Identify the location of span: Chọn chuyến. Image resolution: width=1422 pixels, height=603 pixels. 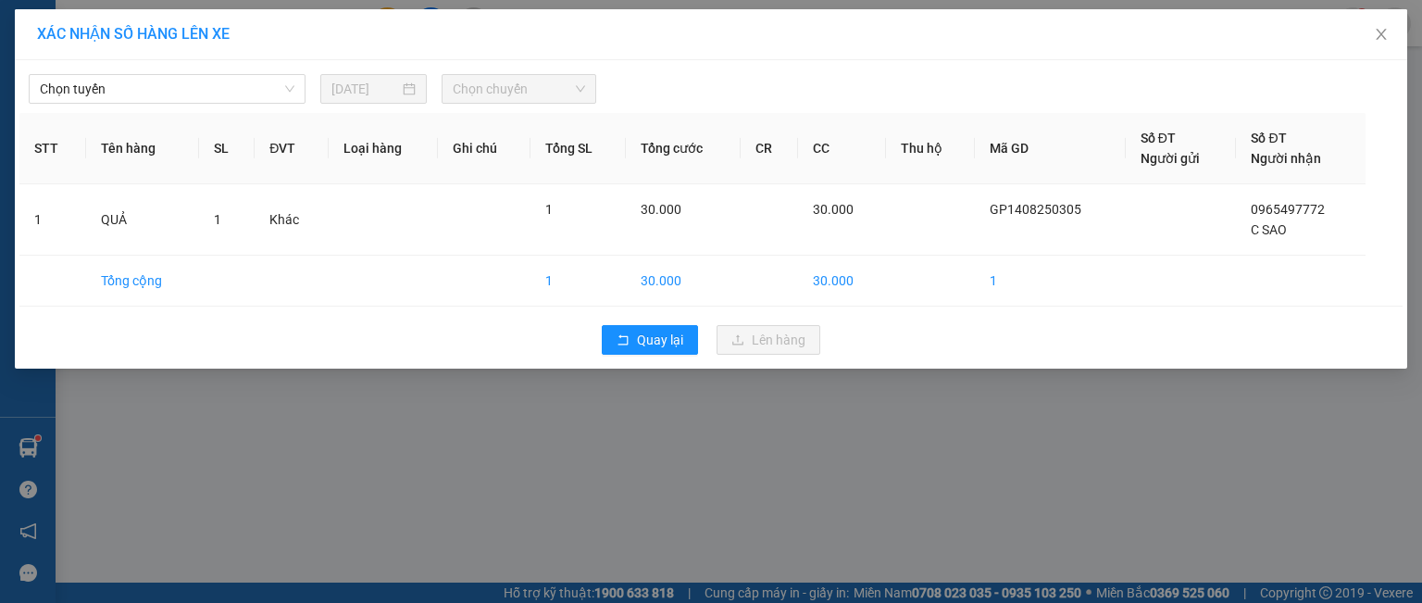
(519, 89).